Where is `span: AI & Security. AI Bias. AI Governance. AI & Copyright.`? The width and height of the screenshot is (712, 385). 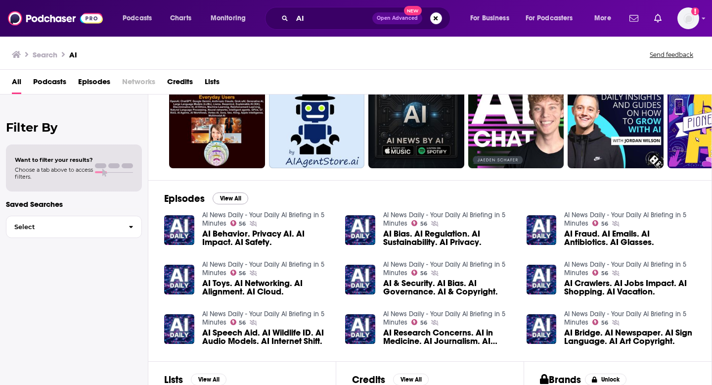
span: AI & Security. AI Bias. AI Governance. AI & Copyright. is located at coordinates (449, 287).